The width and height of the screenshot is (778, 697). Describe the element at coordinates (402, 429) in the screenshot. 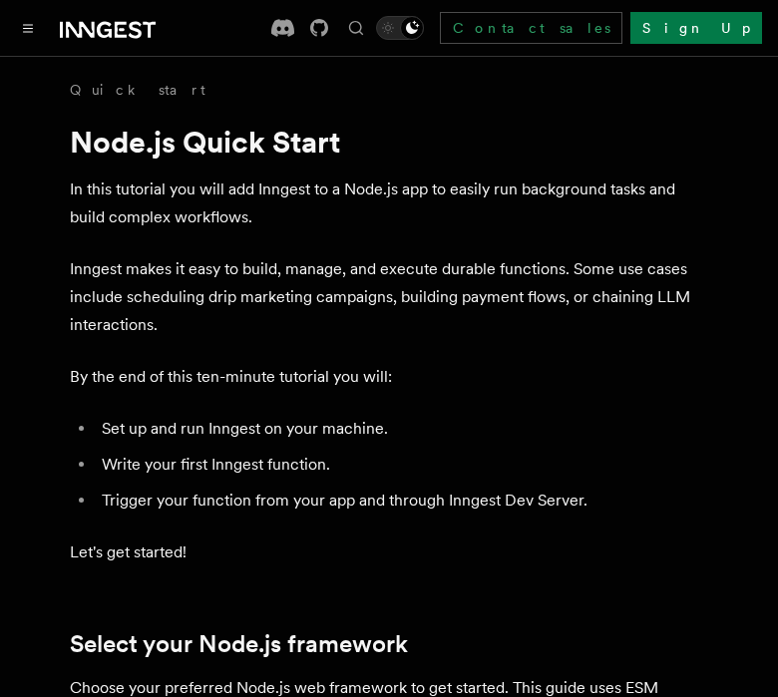

I see `li: Set up and run Inngest on your machine.` at that location.